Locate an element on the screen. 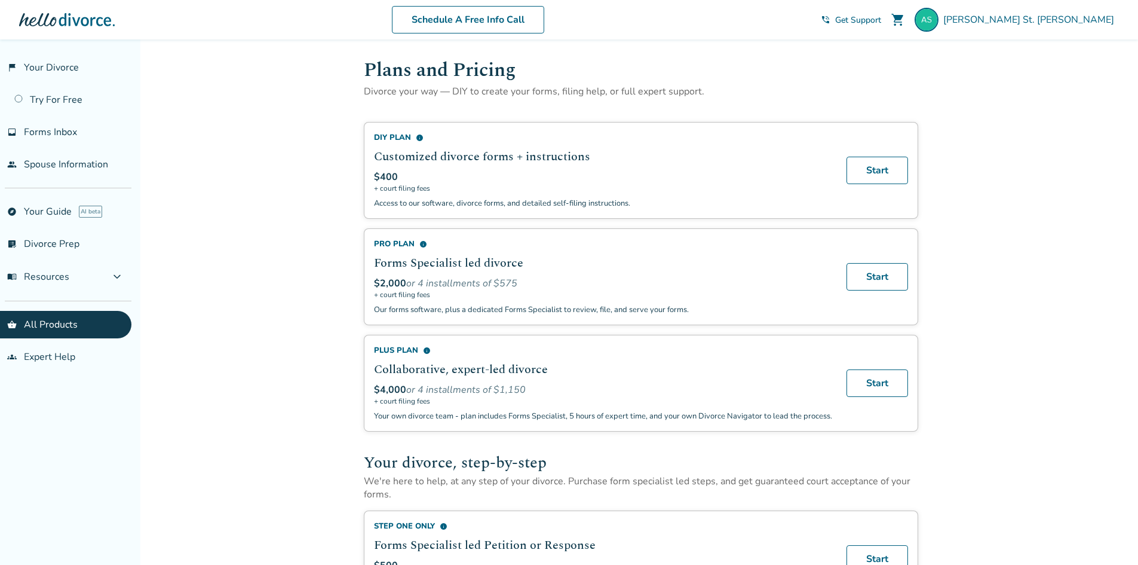 The width and height of the screenshot is (1138, 565). img: astromain.iweb@gmail.com is located at coordinates (927, 20).